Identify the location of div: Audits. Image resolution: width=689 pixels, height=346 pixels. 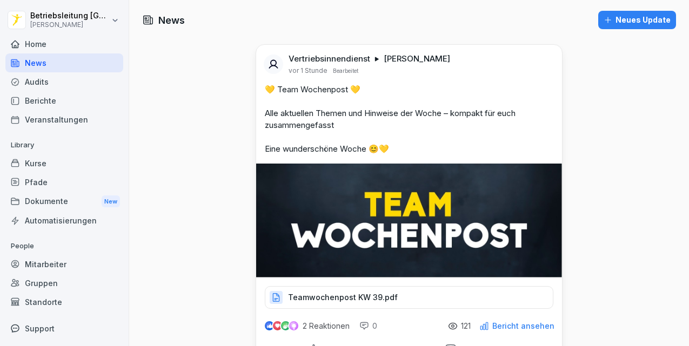
(64, 82).